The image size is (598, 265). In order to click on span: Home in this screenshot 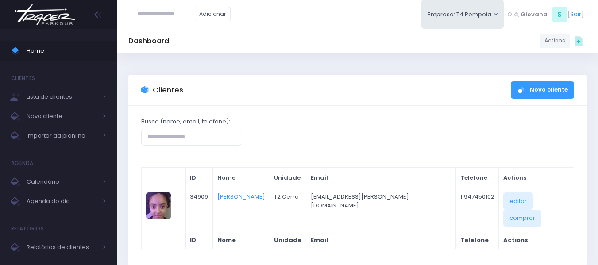, I will do `click(66, 51)`.